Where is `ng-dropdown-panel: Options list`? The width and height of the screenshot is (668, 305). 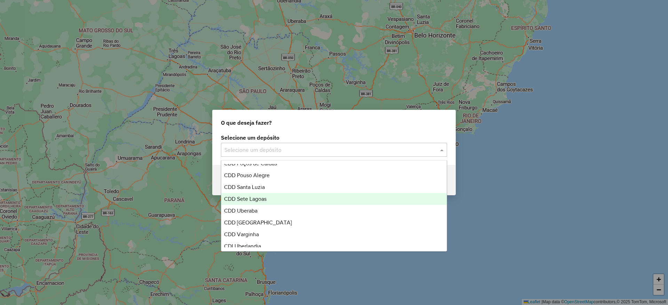
ng-dropdown-panel: Options list is located at coordinates (334, 206).